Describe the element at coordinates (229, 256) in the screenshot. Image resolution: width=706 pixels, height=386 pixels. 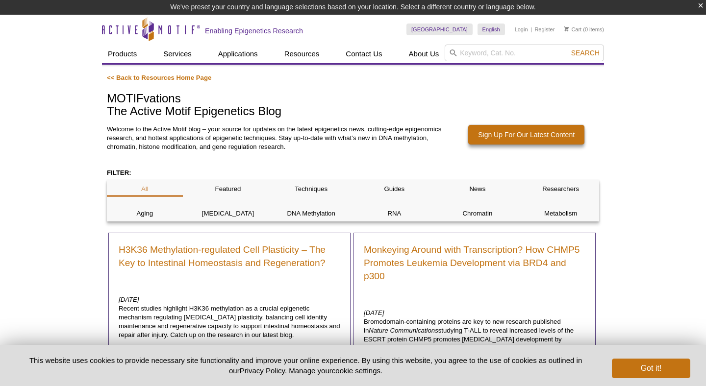
I see `a: H3K36 Methylation-regulated Cell Plasticity – The Key to Intestinal Homeostasis and Regeneration?` at that location.